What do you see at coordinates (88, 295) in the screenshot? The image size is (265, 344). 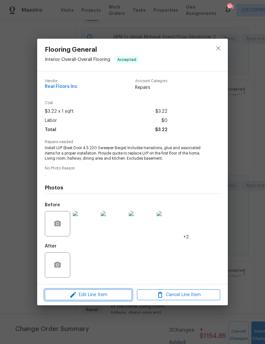 I see `button: Edit Line Item` at bounding box center [88, 295].